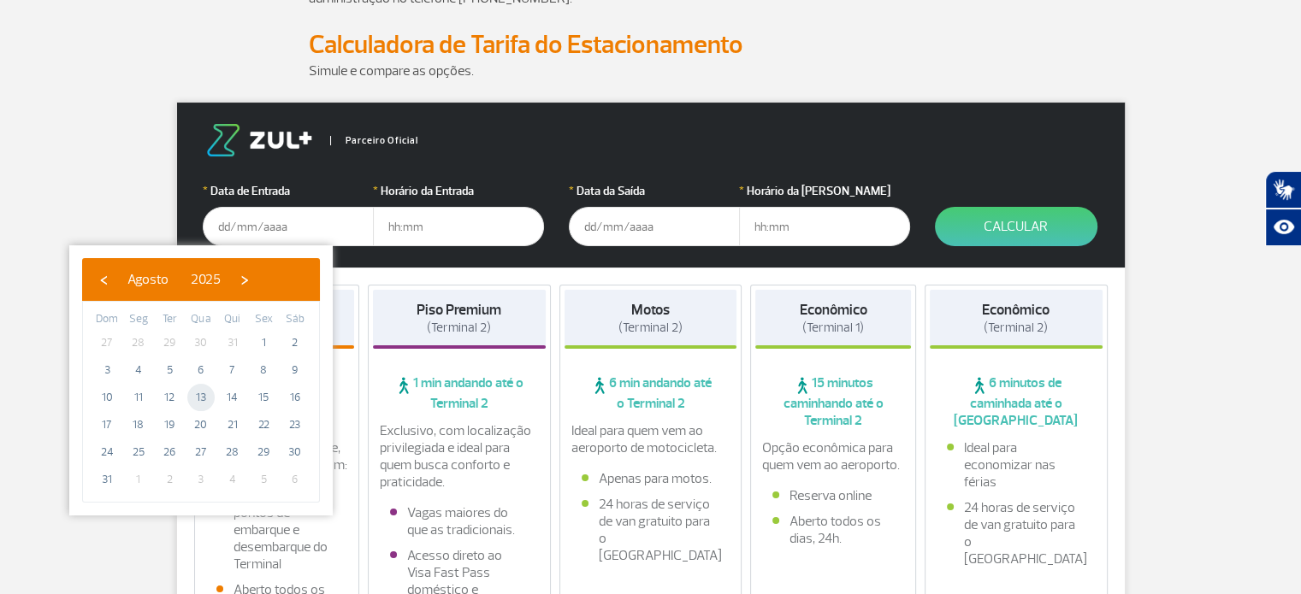 This screenshot has height=594, width=1301. I want to click on img: logo-zul.png, so click(259, 140).